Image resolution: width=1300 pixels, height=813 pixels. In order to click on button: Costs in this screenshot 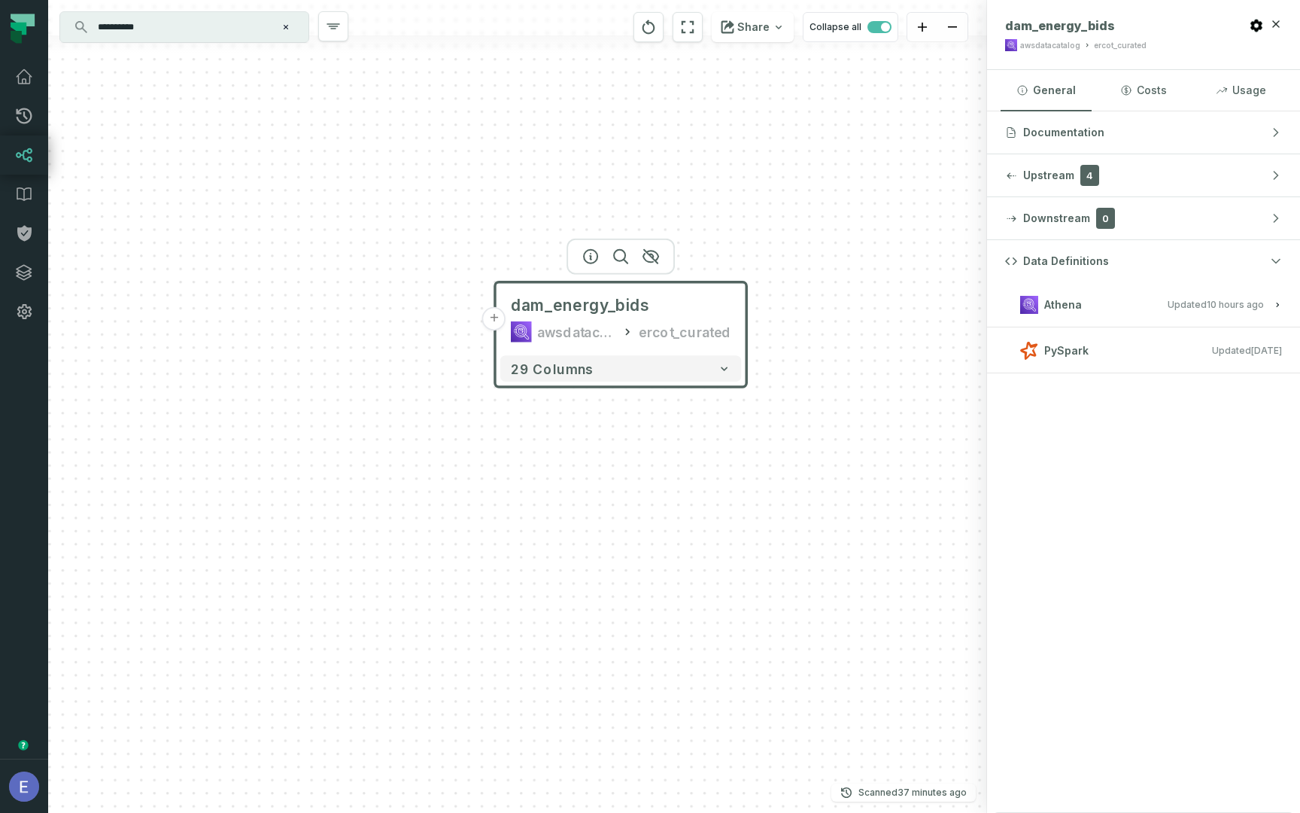, I will do `click(1143, 90)`.